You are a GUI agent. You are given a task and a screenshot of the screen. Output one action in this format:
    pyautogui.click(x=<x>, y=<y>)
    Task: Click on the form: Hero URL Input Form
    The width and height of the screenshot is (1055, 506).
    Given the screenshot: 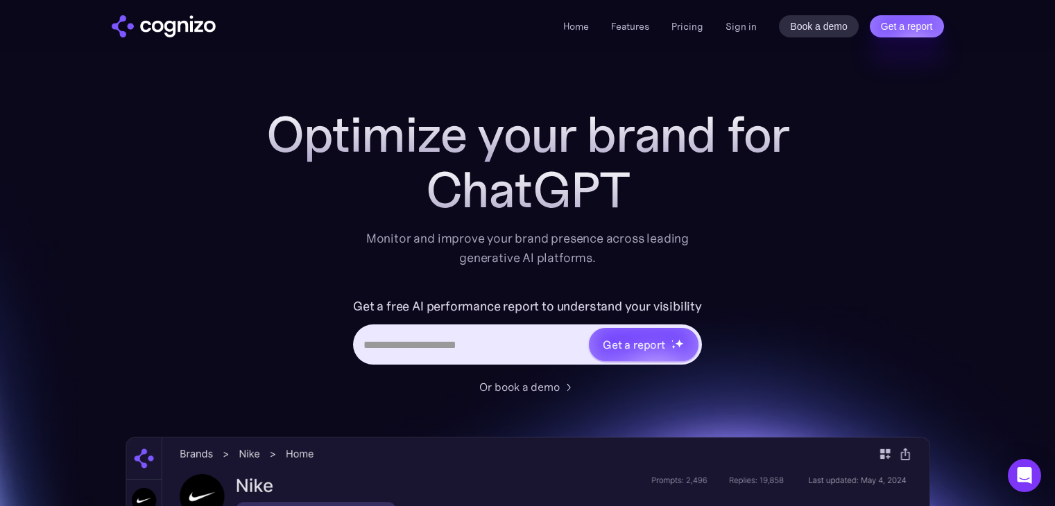 What is the action you would take?
    pyautogui.click(x=527, y=334)
    